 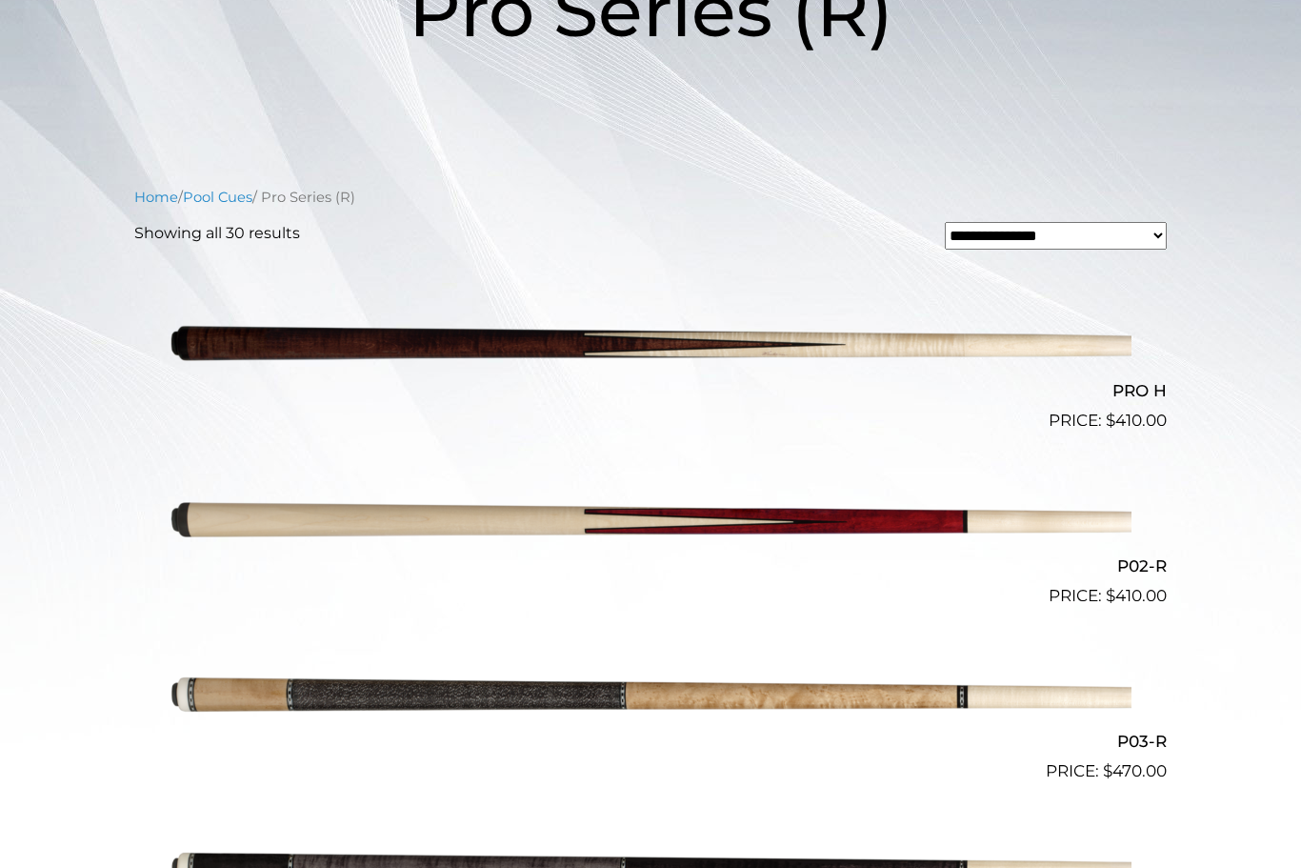 I want to click on select: Shop order, so click(x=1055, y=236).